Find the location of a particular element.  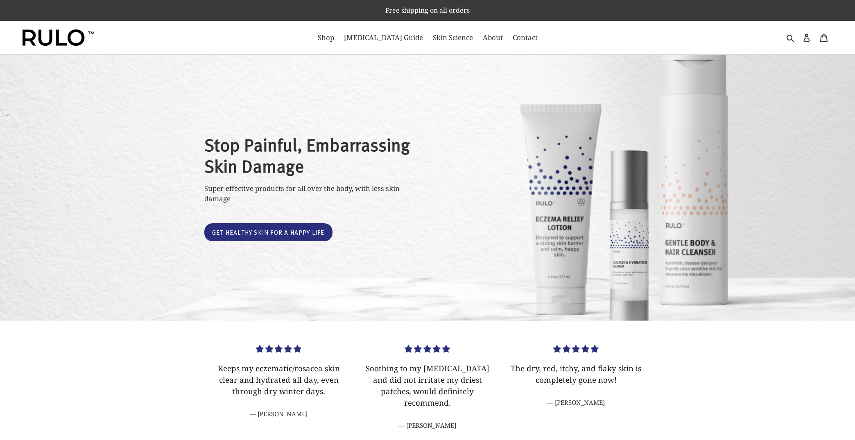

span: Shop is located at coordinates (326, 38).